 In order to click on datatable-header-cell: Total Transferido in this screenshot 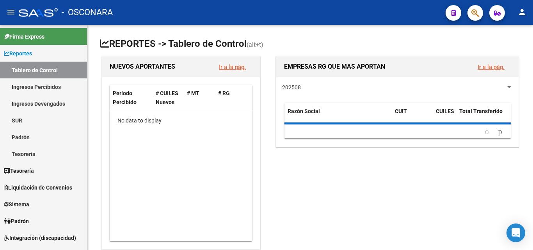, I will do `click(483, 116)`.